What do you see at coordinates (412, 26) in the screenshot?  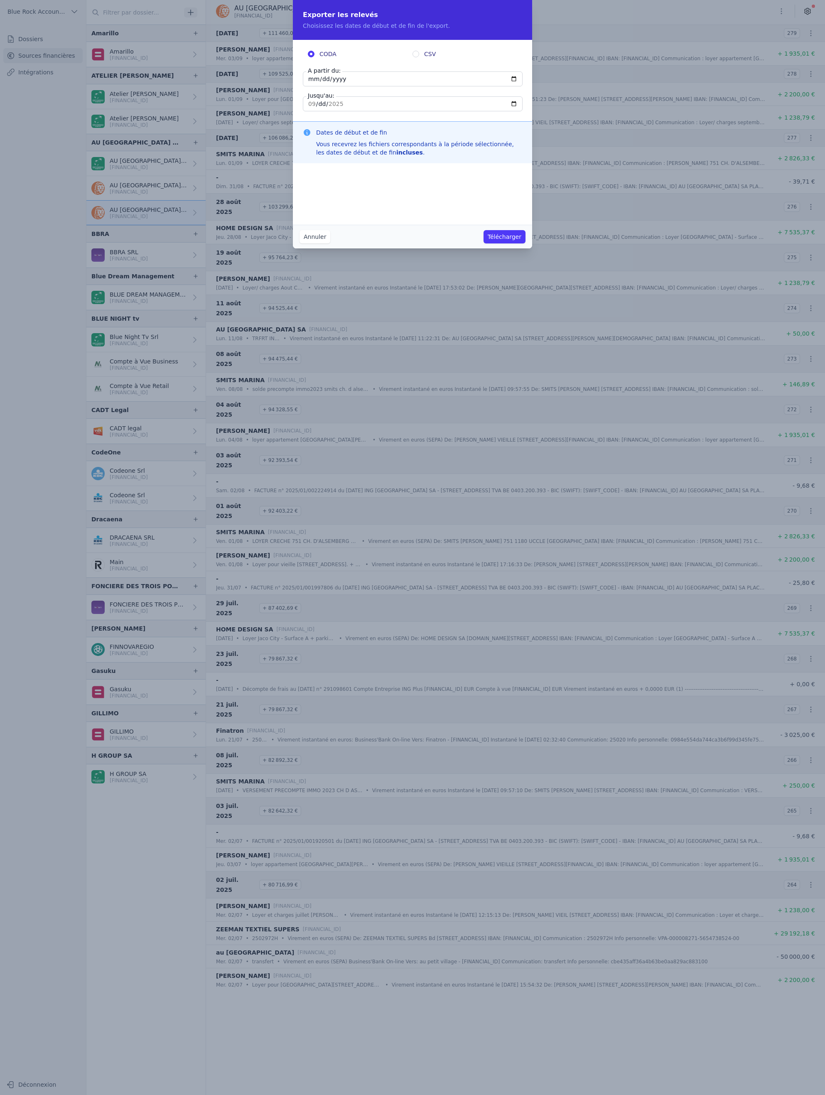 I see `p: Choisissez les dates de début et de fin de l'export.` at bounding box center [412, 26].